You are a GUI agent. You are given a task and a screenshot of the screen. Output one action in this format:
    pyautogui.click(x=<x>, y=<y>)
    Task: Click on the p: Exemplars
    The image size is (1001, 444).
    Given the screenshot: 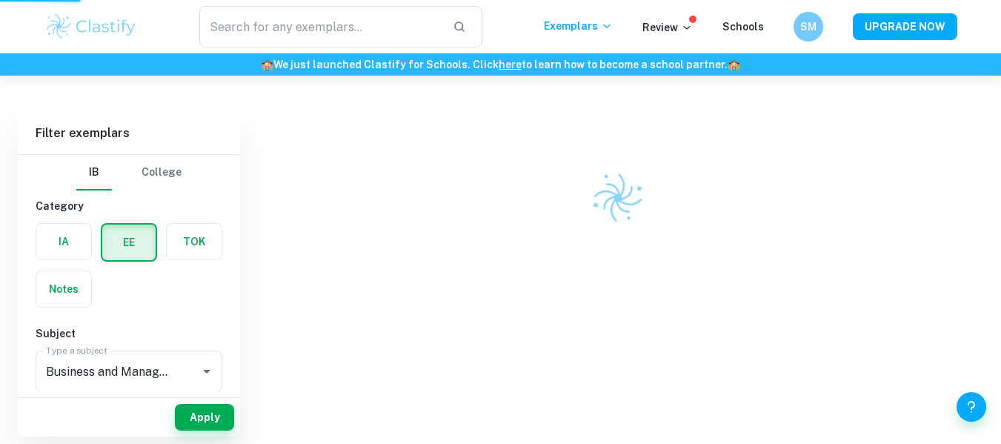 What is the action you would take?
    pyautogui.click(x=578, y=26)
    